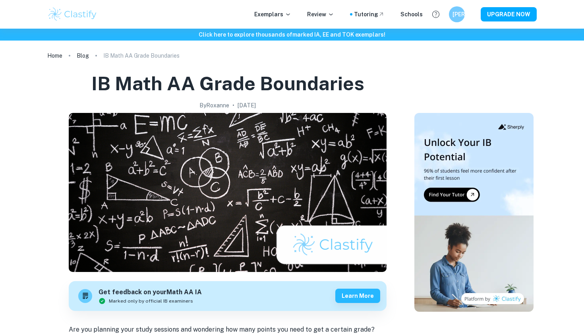 This screenshot has width=584, height=334. I want to click on h2: By Roxanne, so click(214, 105).